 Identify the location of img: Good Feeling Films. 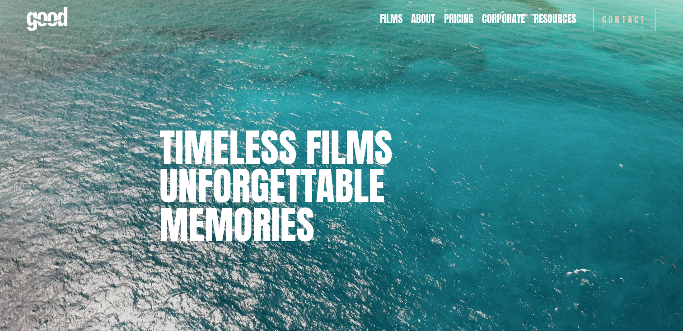
(47, 19).